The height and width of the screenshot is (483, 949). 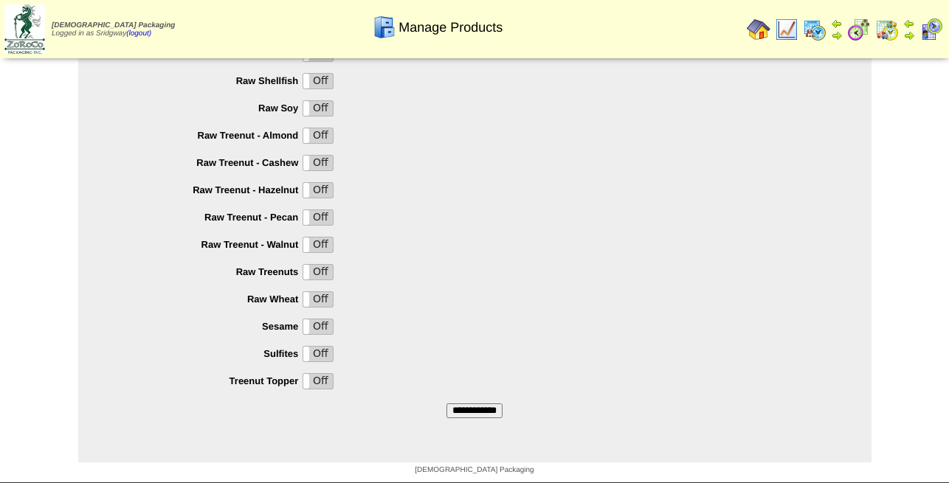 What do you see at coordinates (814, 30) in the screenshot?
I see `img: calendarprod.gif` at bounding box center [814, 30].